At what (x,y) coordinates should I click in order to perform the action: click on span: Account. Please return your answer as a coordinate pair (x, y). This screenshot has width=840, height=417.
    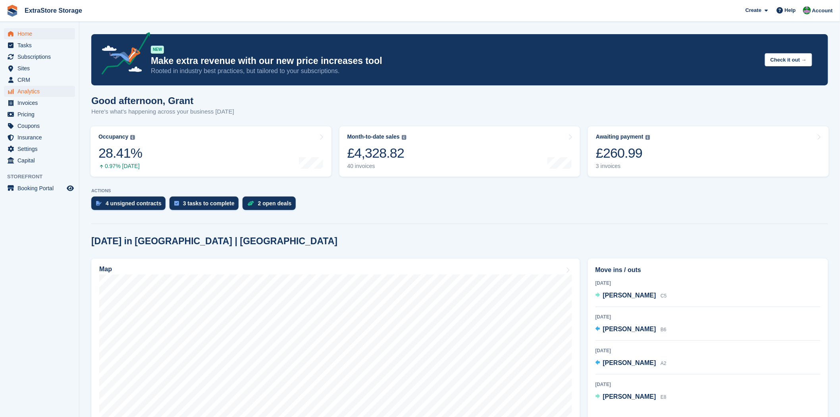
    Looking at the image, I should click on (823, 11).